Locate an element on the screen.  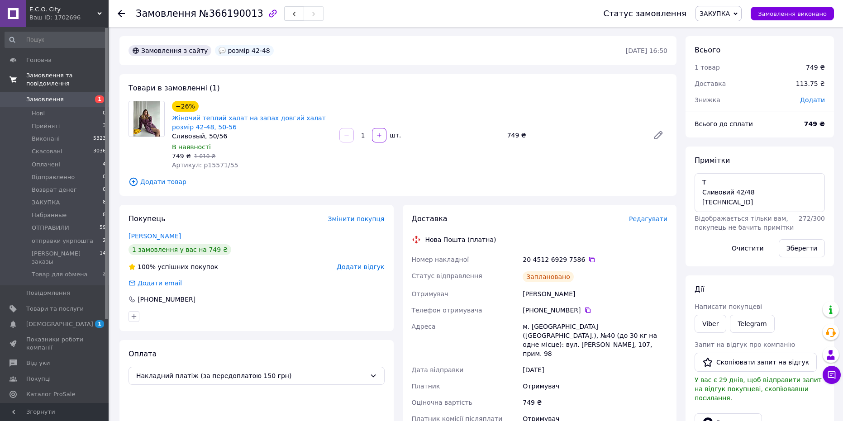
span: Товари та послуги is located at coordinates (55, 309).